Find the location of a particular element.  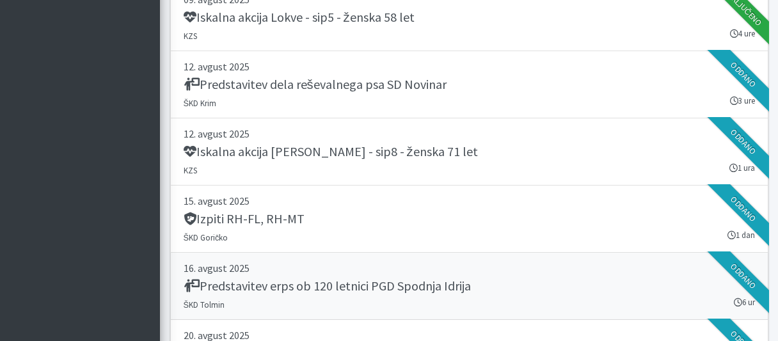

small: ŠKD Goričko is located at coordinates (206, 237).